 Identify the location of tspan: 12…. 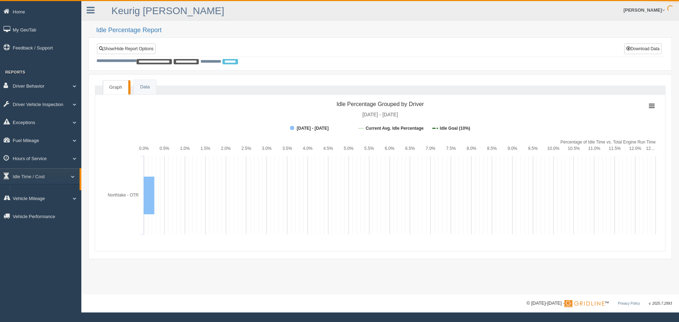
(650, 148).